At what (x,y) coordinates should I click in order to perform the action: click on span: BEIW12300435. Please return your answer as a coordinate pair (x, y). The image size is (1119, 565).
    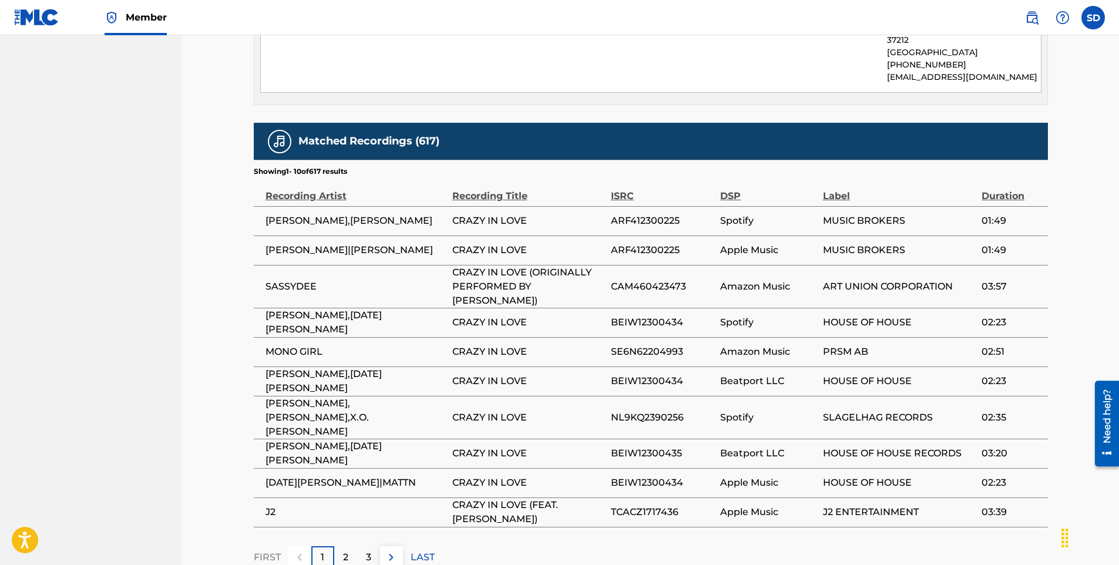
    Looking at the image, I should click on (662, 453).